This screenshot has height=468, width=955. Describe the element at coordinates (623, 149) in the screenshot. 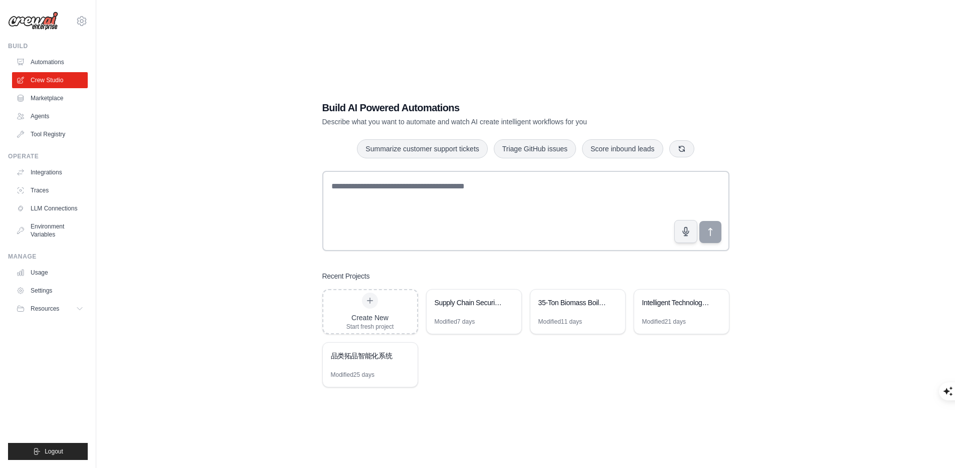

I see `button: Score inbound leads` at that location.